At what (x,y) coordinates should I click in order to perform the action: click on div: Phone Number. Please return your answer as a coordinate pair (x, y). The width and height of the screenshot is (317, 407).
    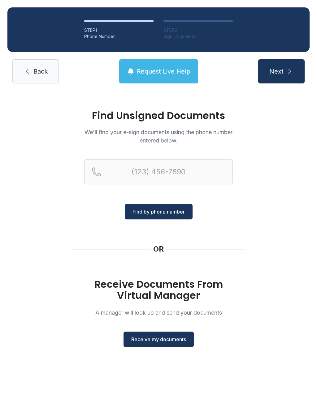
    Looking at the image, I should click on (119, 36).